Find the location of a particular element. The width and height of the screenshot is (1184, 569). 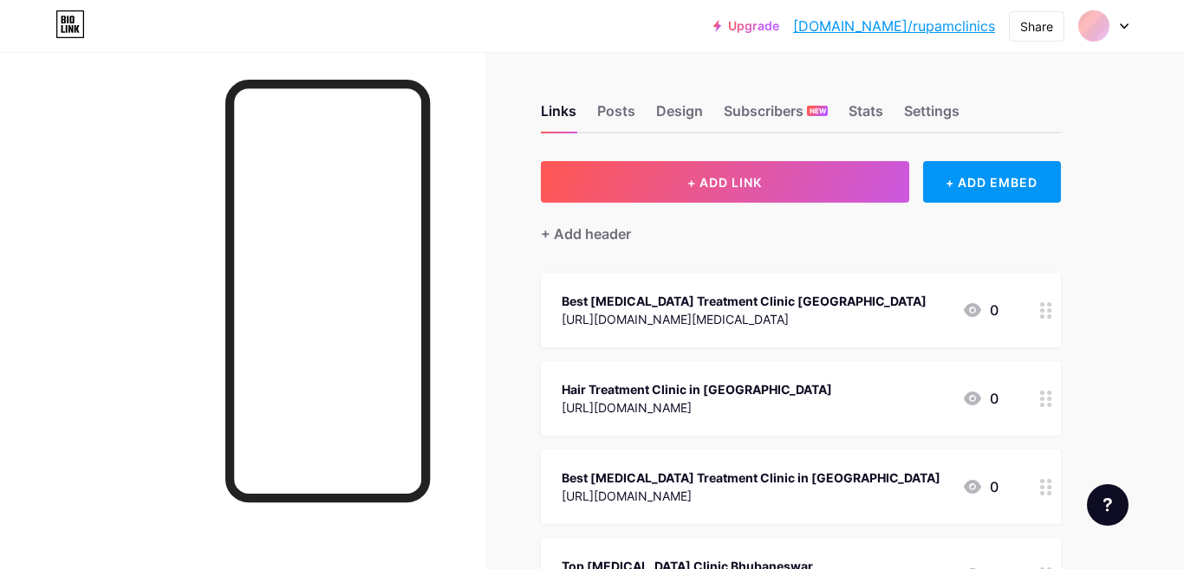

div: Stats is located at coordinates (866, 116).